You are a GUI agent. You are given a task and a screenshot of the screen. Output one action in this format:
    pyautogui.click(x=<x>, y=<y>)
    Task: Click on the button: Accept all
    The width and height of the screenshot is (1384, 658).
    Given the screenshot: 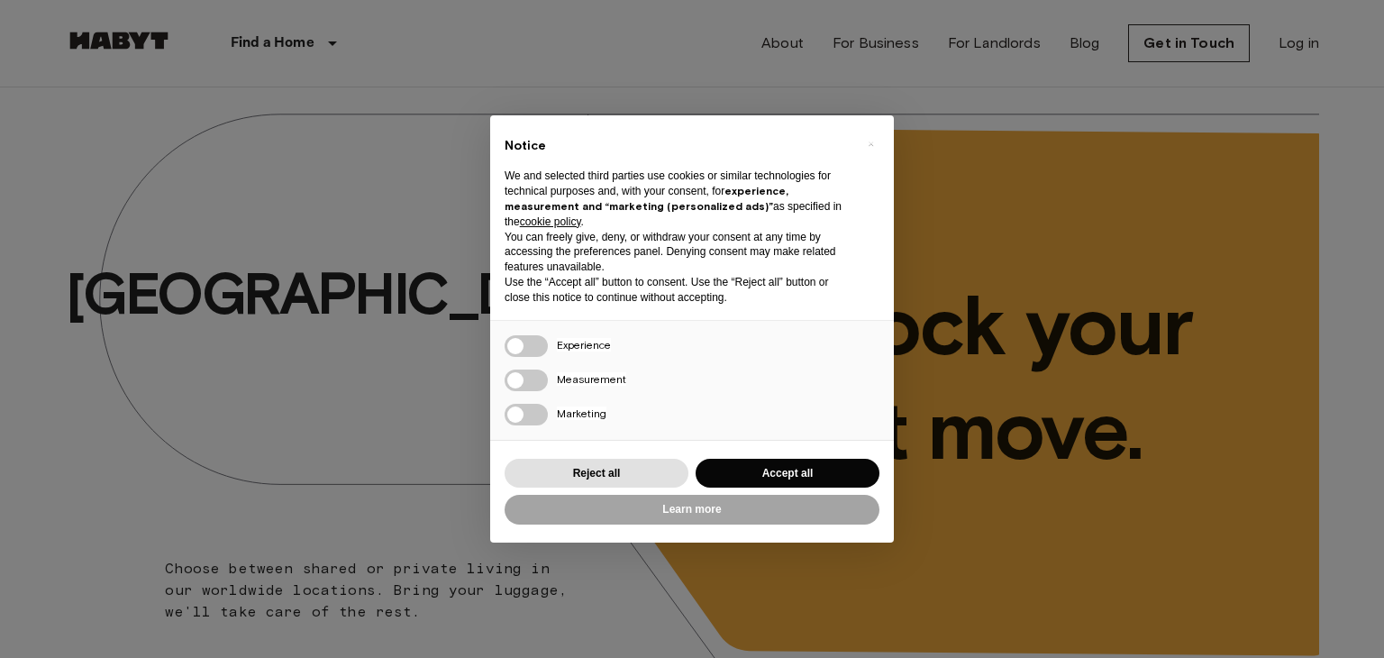 What is the action you would take?
    pyautogui.click(x=787, y=473)
    